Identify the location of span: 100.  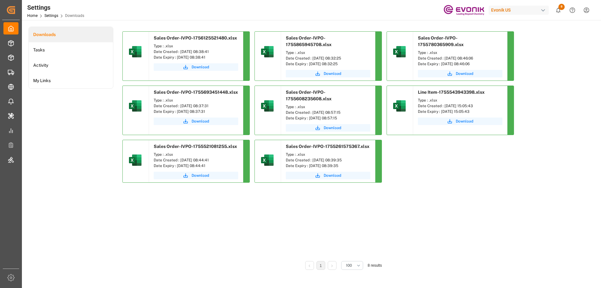
(349, 265).